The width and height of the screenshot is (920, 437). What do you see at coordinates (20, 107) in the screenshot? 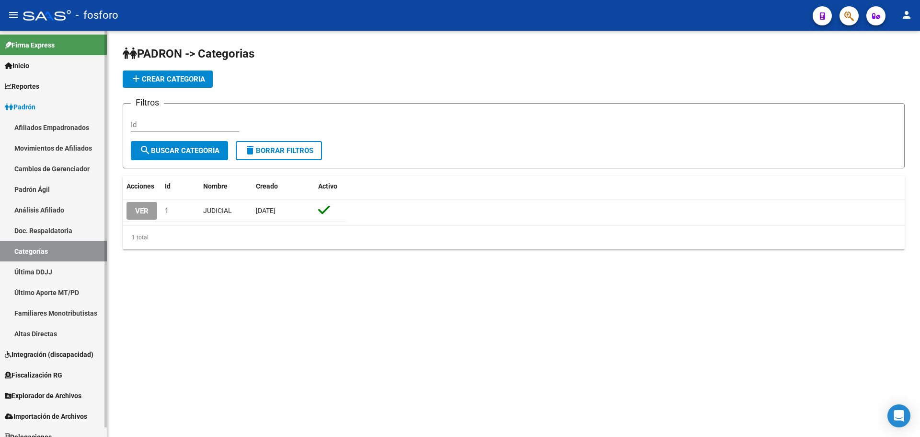
I see `span: Padrón` at bounding box center [20, 107].